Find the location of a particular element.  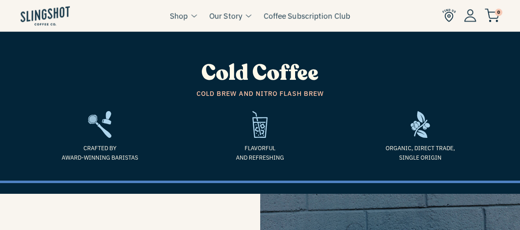

img: Account is located at coordinates (470, 15).